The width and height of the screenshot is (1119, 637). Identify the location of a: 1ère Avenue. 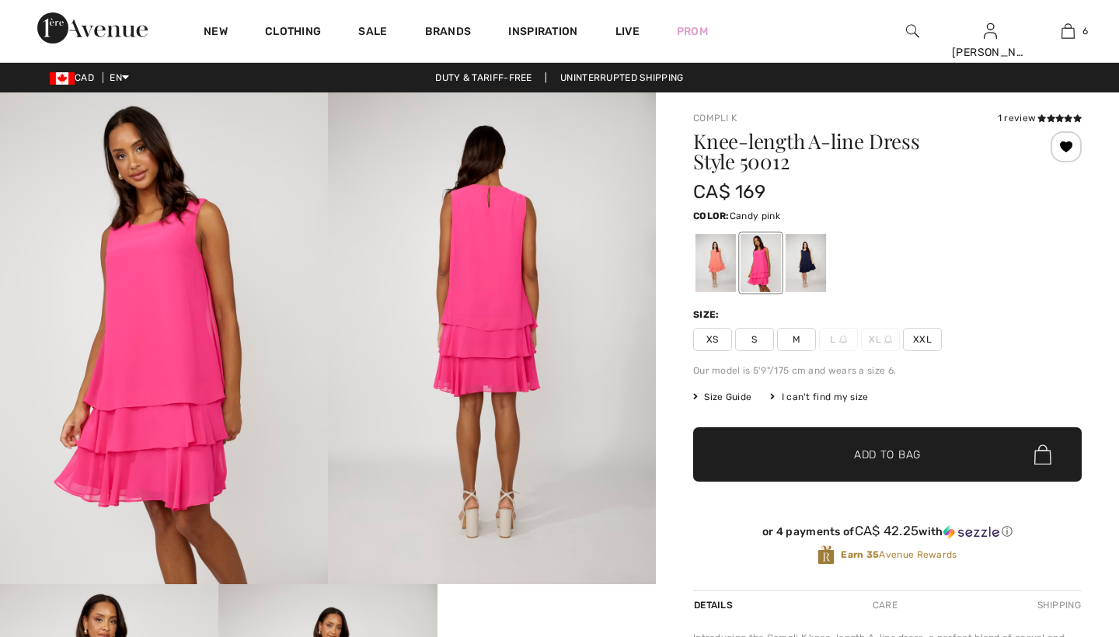
(92, 28).